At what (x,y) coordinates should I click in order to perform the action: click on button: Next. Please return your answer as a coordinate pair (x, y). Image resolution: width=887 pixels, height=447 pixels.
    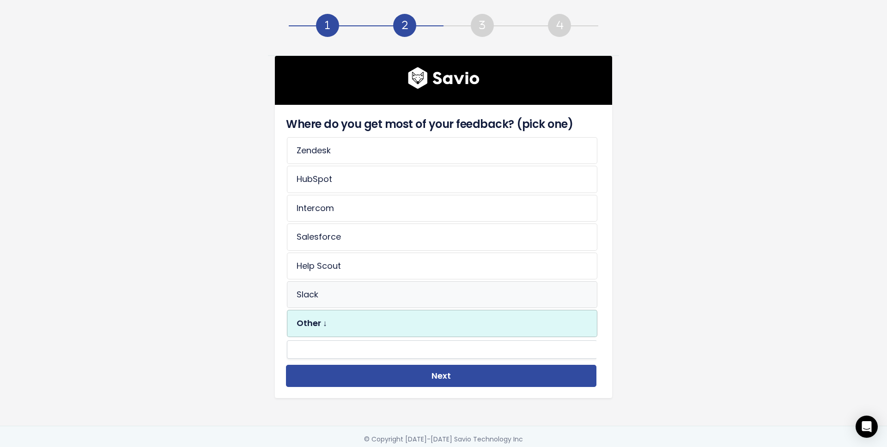
    Looking at the image, I should click on (441, 376).